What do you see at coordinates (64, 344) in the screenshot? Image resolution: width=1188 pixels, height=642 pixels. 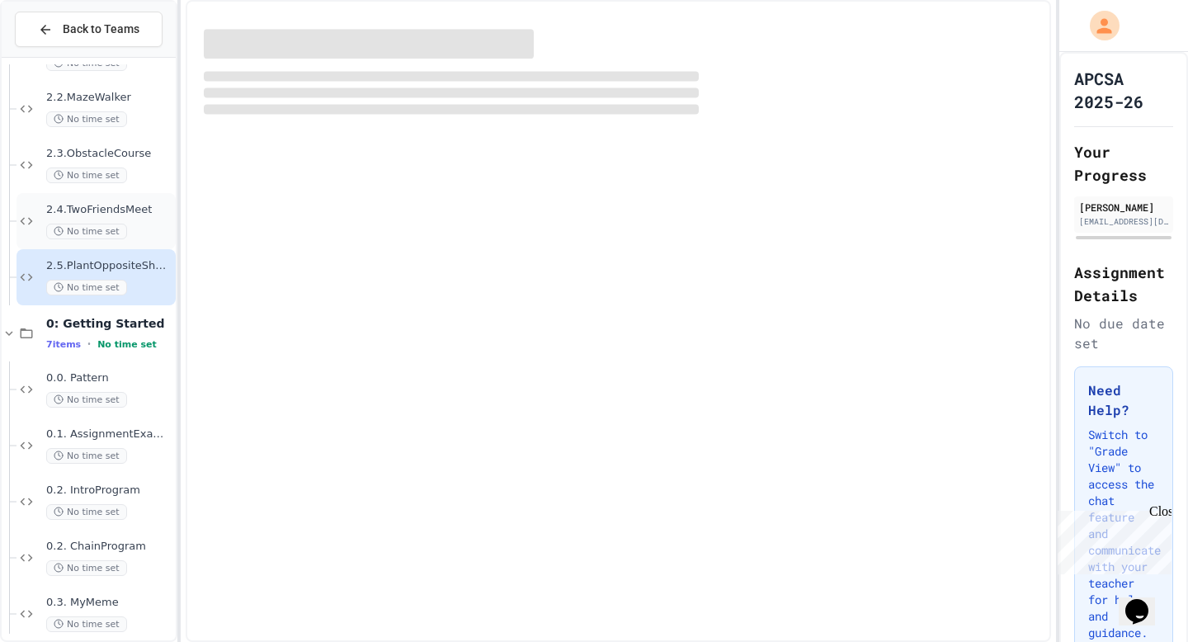 I see `span: 7 items` at bounding box center [64, 344].